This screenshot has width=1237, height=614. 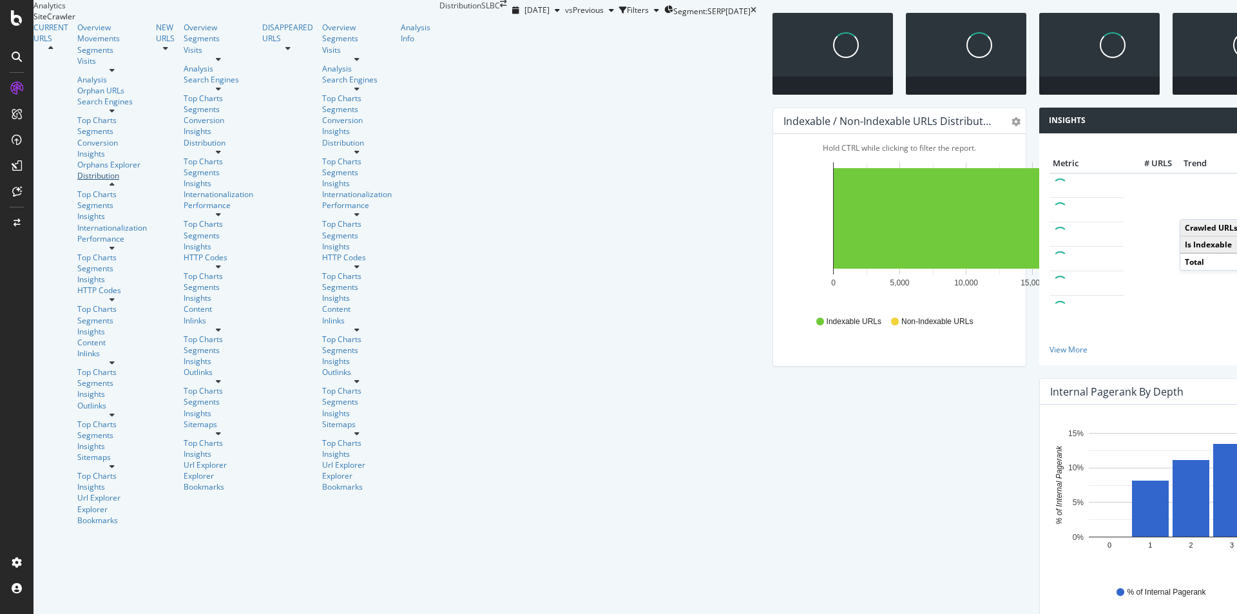 What do you see at coordinates (937, 322) in the screenshot?
I see `span: Non-Indexable URLs` at bounding box center [937, 322].